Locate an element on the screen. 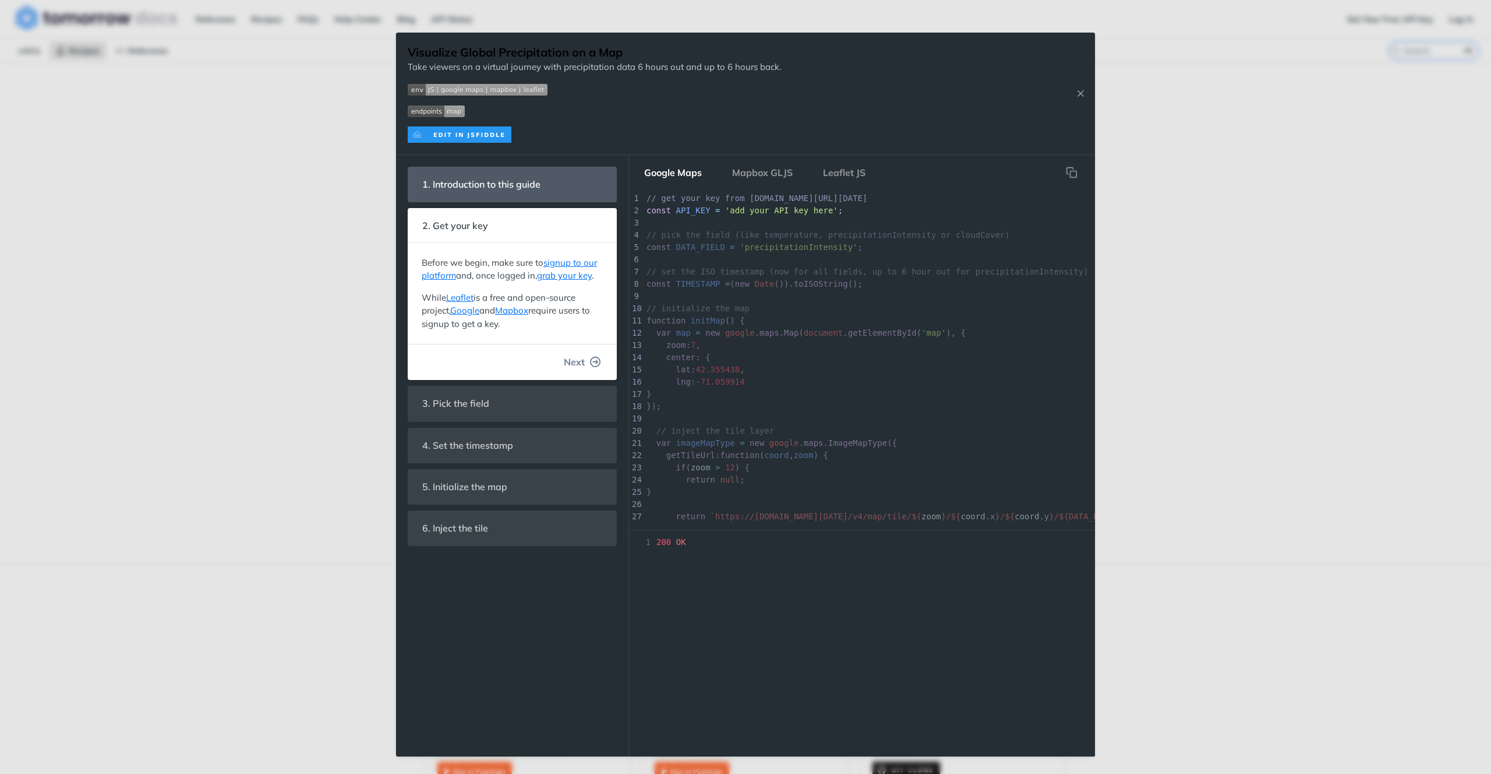  span: zoom is located at coordinates (804, 455).